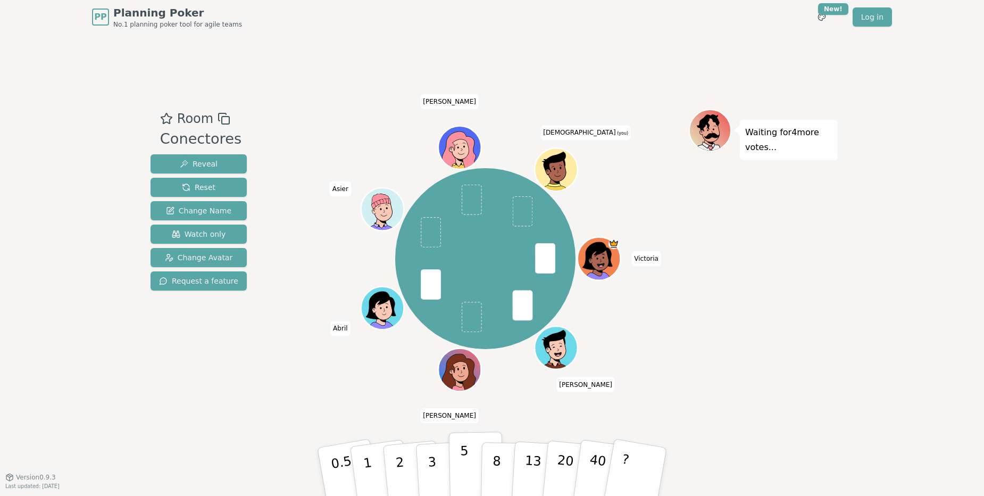  I want to click on button: Request a feature, so click(198, 281).